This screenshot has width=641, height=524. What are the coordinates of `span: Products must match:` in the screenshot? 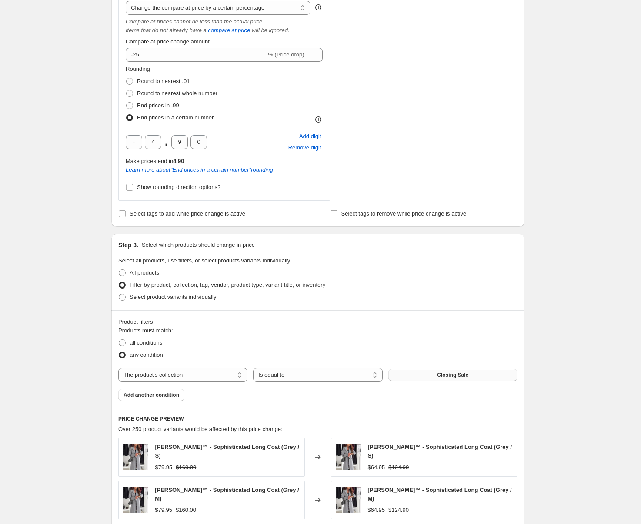 It's located at (146, 331).